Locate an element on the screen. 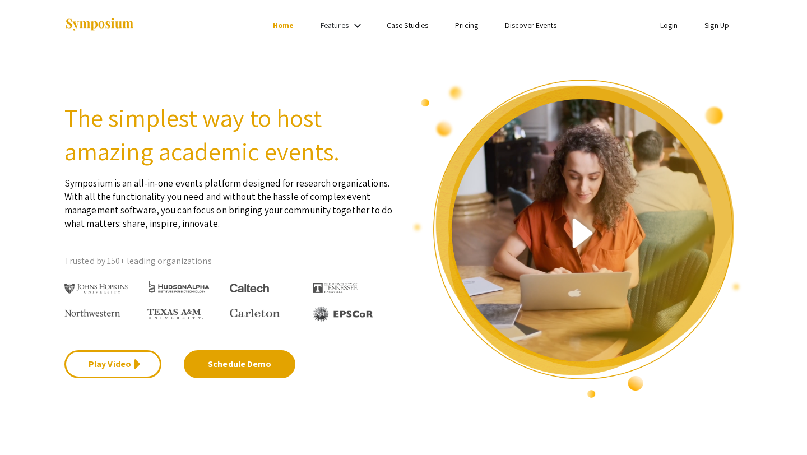 The image size is (807, 455). img: HudsonAlpha is located at coordinates (179, 286).